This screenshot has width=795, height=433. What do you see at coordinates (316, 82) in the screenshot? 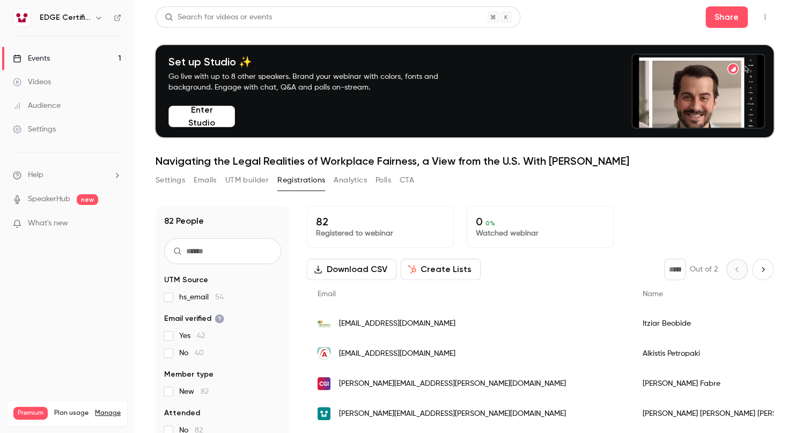
I see `p: Go live with up to 8 other speakers. Brand your webinar with colors, fonts and background. Engage...` at bounding box center [316, 82].